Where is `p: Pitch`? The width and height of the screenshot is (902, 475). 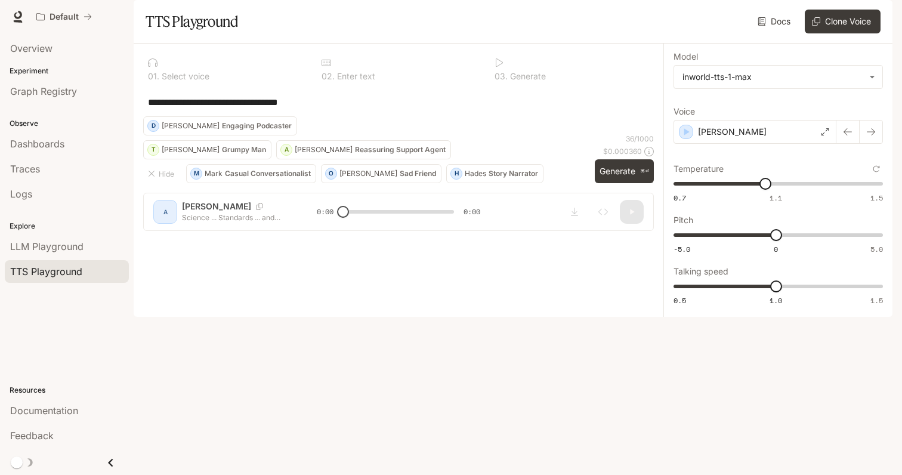
p: Pitch is located at coordinates (683, 220).